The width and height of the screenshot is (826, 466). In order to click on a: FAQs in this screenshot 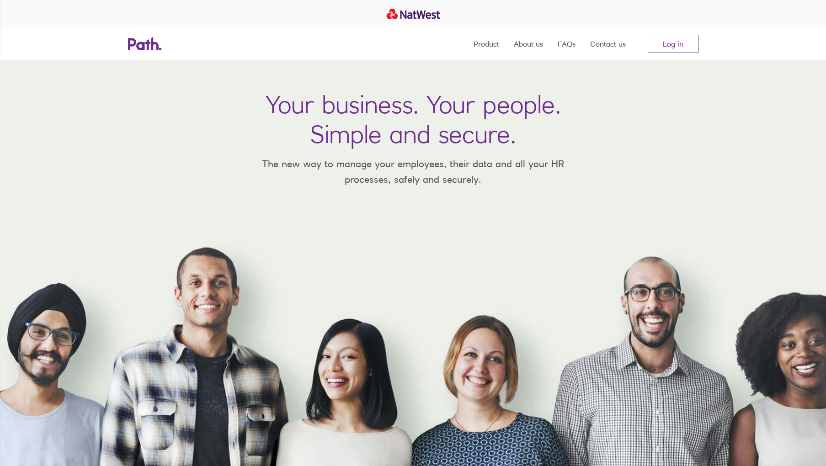, I will do `click(566, 44)`.